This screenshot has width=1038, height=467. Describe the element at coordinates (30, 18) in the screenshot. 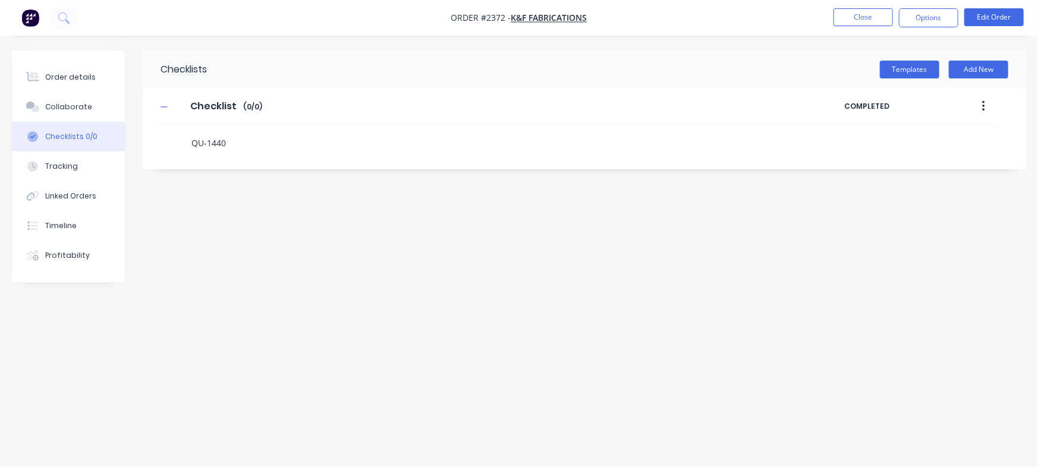

I see `img: Factory` at that location.